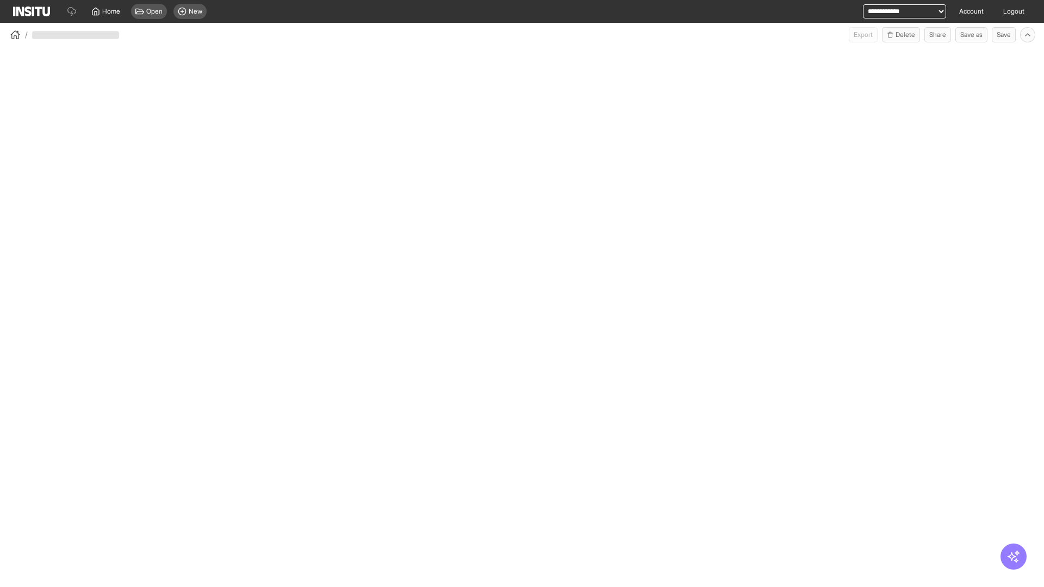  Describe the element at coordinates (937, 35) in the screenshot. I see `button: Share` at that location.